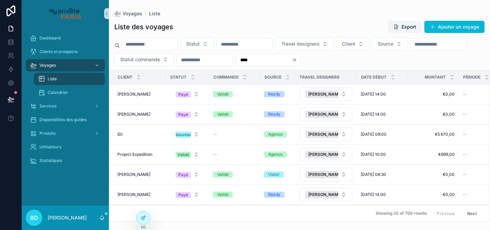 This screenshot has width=490, height=230. Describe the element at coordinates (226, 77) in the screenshot. I see `span: Commande` at that location.